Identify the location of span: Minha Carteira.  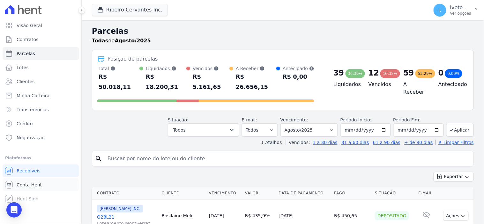
(33, 96).